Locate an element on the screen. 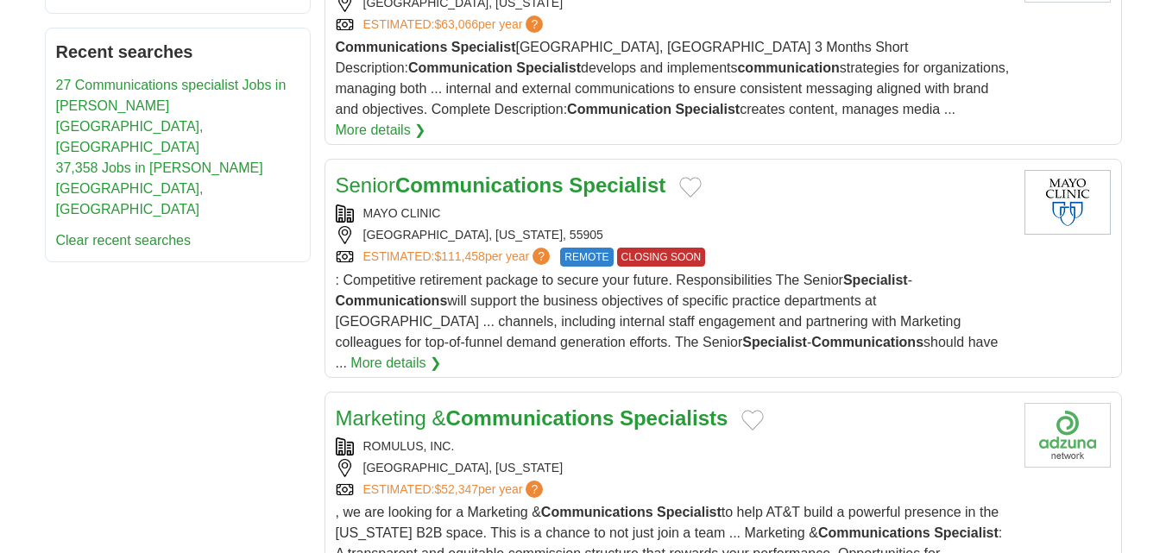  a: MAYO CLINIC is located at coordinates (402, 213).